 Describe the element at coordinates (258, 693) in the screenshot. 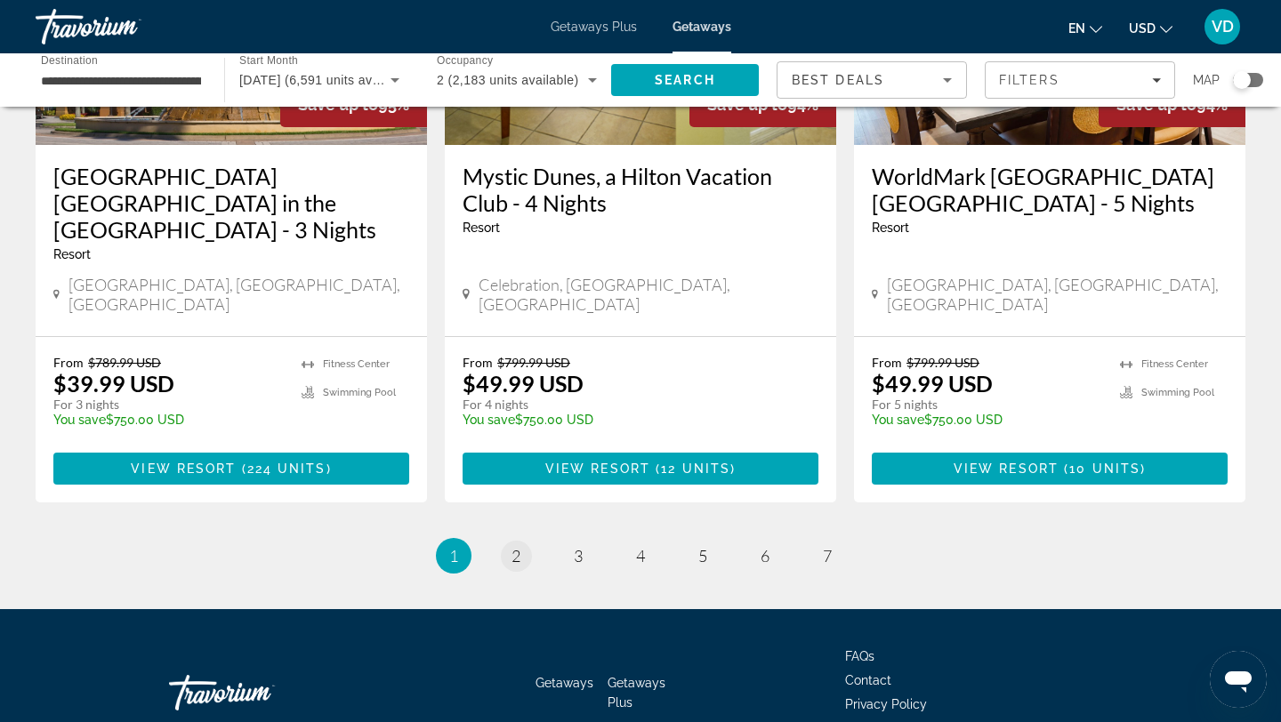

I see `a: Go Home` at that location.